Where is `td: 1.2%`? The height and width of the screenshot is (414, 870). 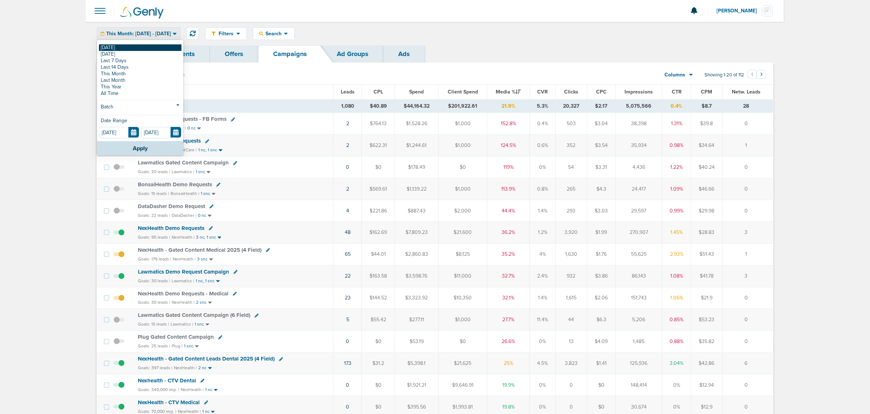
td: 1.2% is located at coordinates (542, 232).